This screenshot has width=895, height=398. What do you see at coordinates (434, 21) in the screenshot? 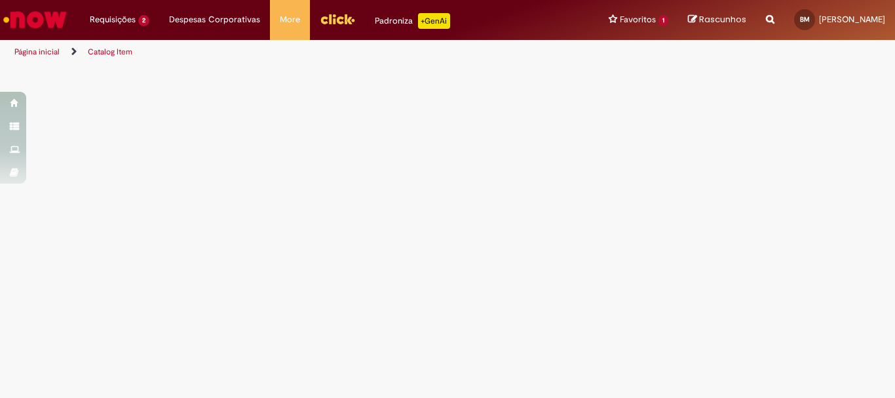
I see `p: +GenAi` at bounding box center [434, 21].